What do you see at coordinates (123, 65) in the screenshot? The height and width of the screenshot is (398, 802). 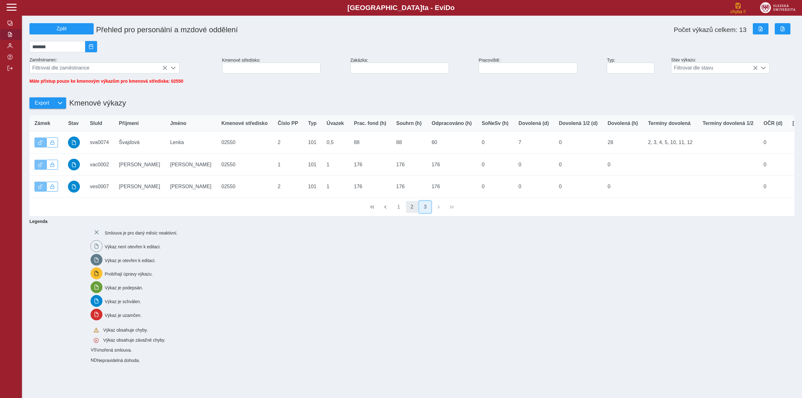 I see `div: Zaměstnanec:` at bounding box center [123, 65].